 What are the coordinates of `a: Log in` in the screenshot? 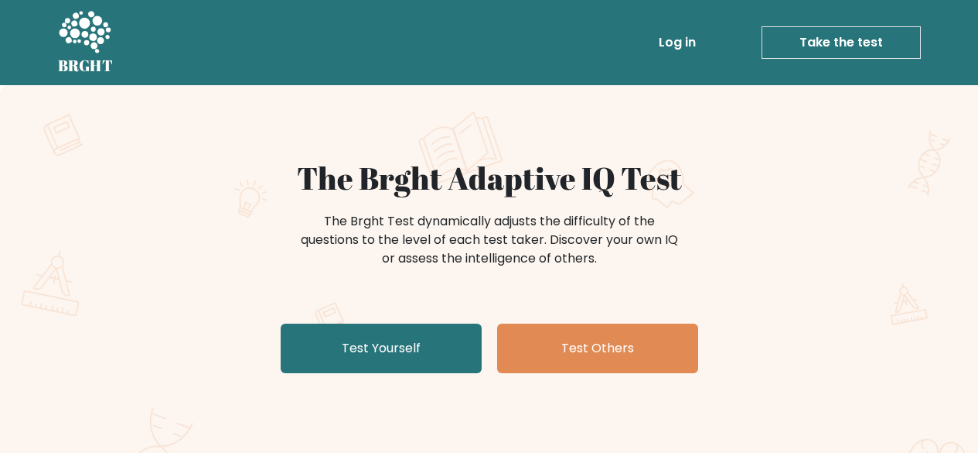 It's located at (678, 43).